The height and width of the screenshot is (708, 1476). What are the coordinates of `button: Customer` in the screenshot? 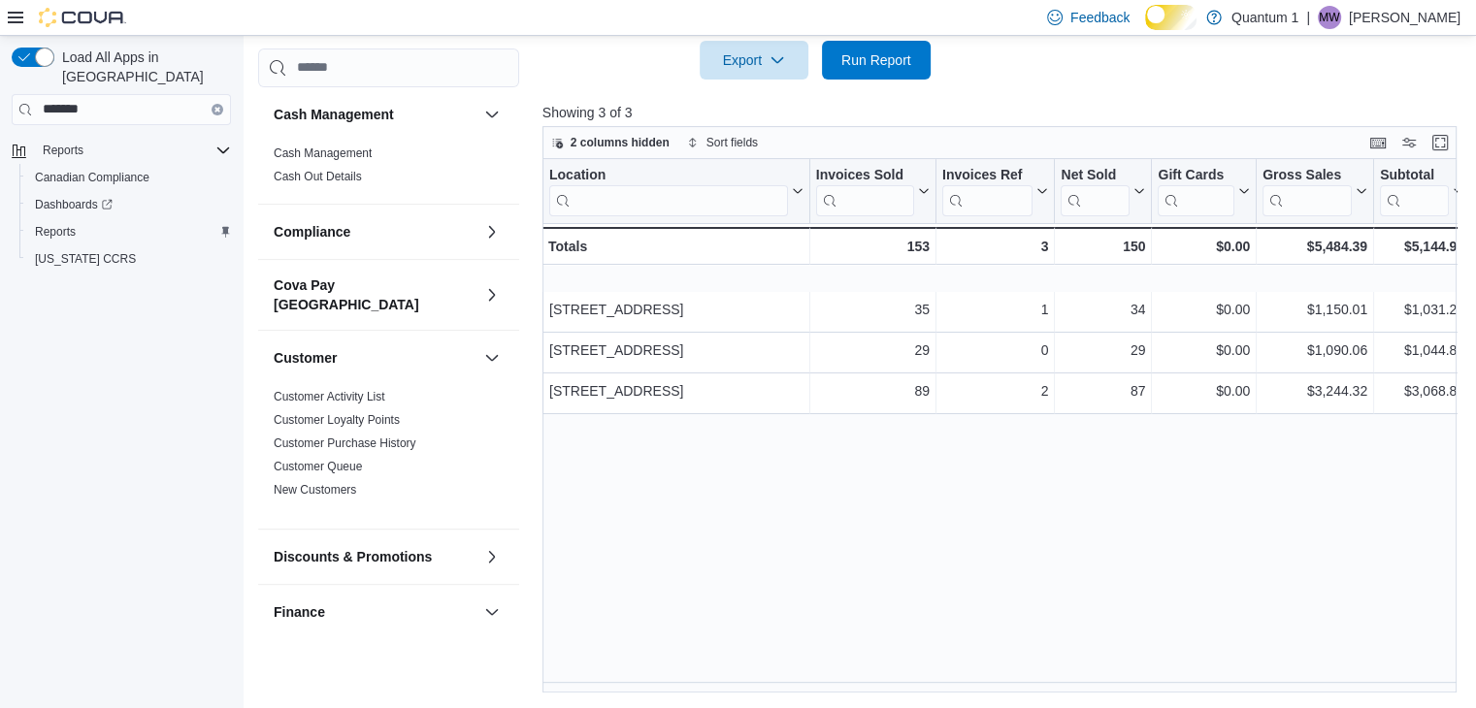 It's located at (492, 358).